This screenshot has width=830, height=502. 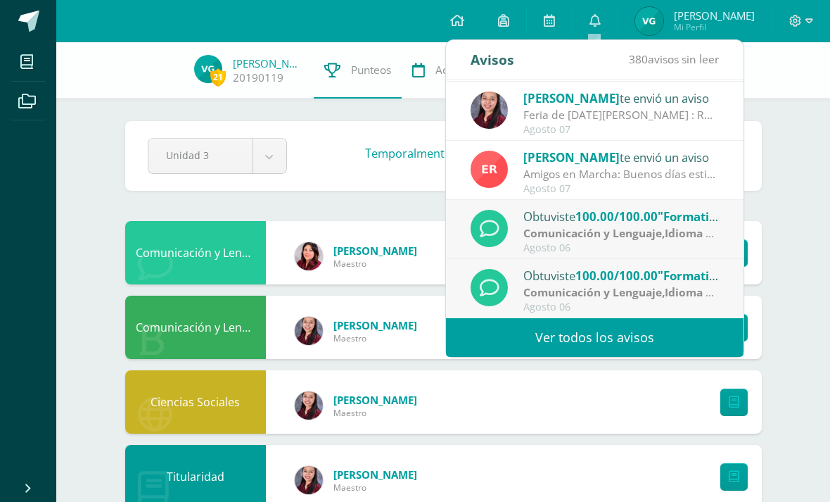 I want to click on a: 20190119, so click(x=258, y=77).